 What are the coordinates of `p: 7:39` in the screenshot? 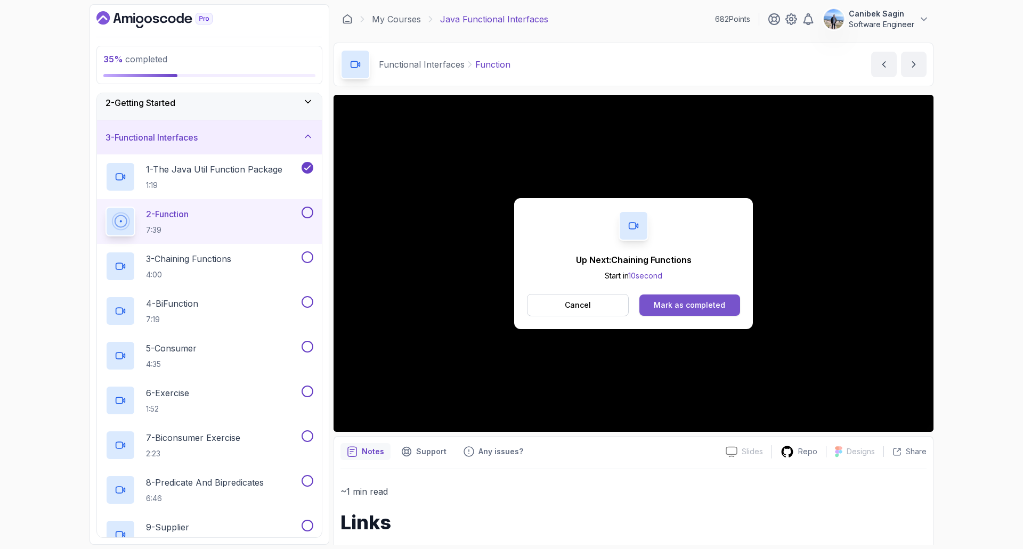 It's located at (167, 230).